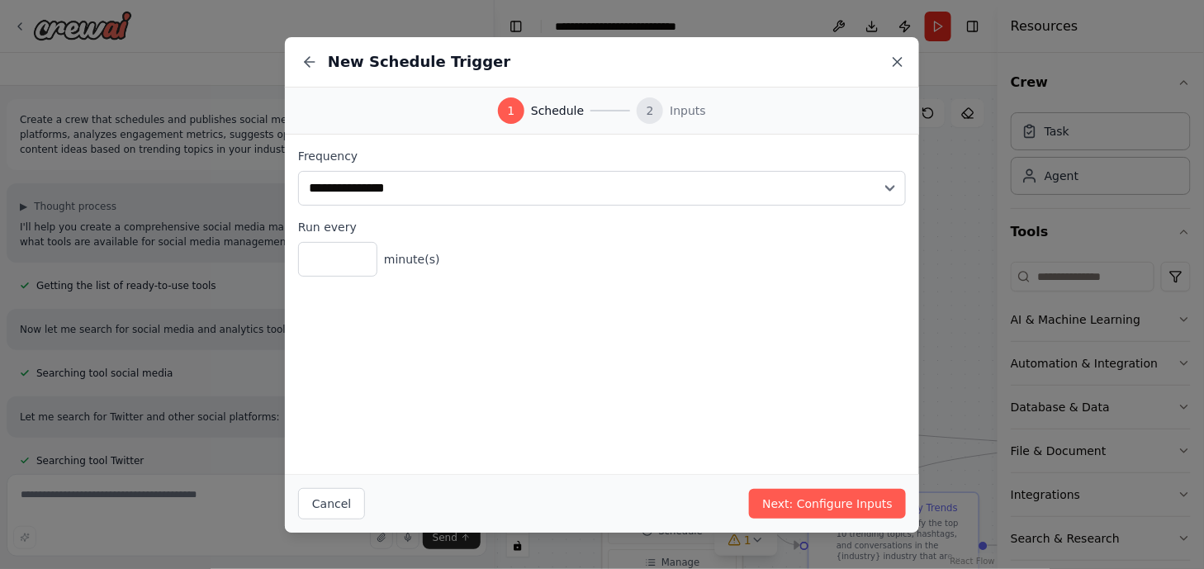  I want to click on label: Frequency, so click(602, 156).